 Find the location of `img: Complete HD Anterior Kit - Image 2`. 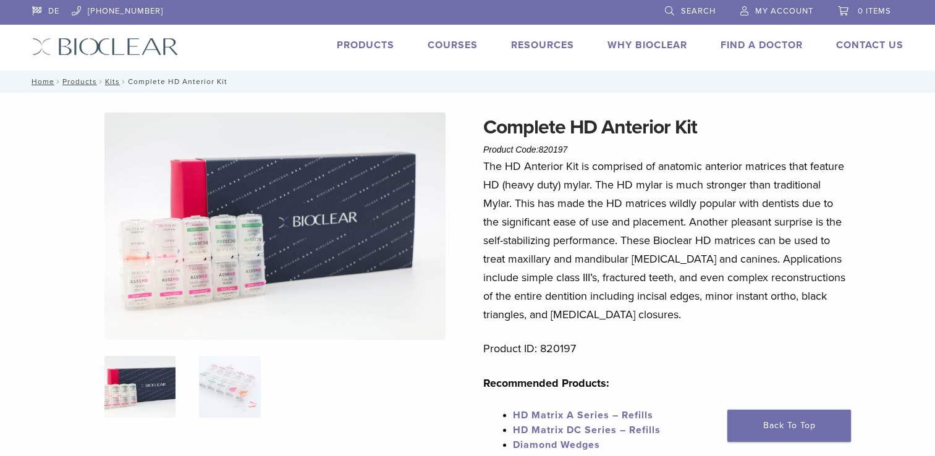

img: Complete HD Anterior Kit - Image 2 is located at coordinates (230, 387).